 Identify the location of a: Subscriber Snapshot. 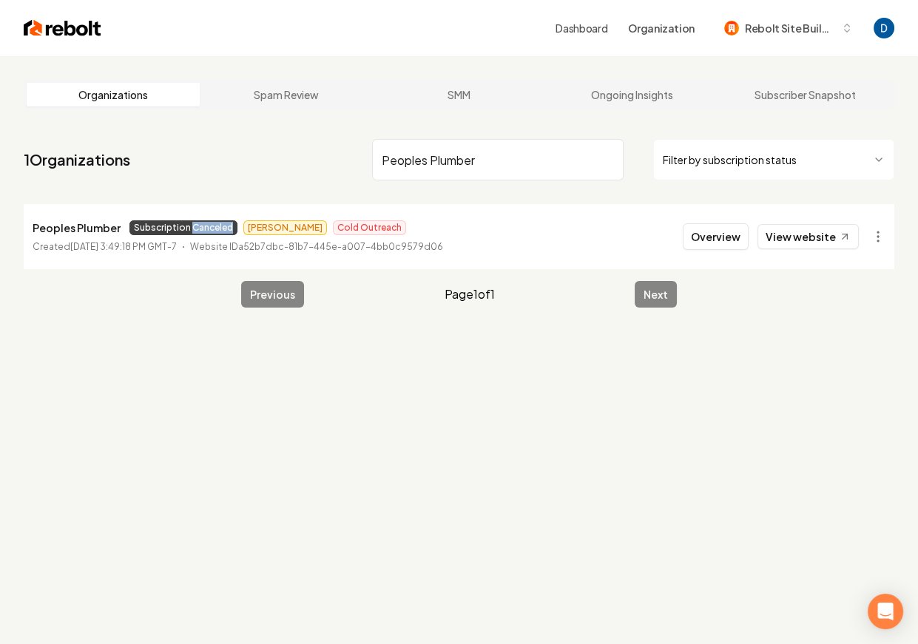
(805, 95).